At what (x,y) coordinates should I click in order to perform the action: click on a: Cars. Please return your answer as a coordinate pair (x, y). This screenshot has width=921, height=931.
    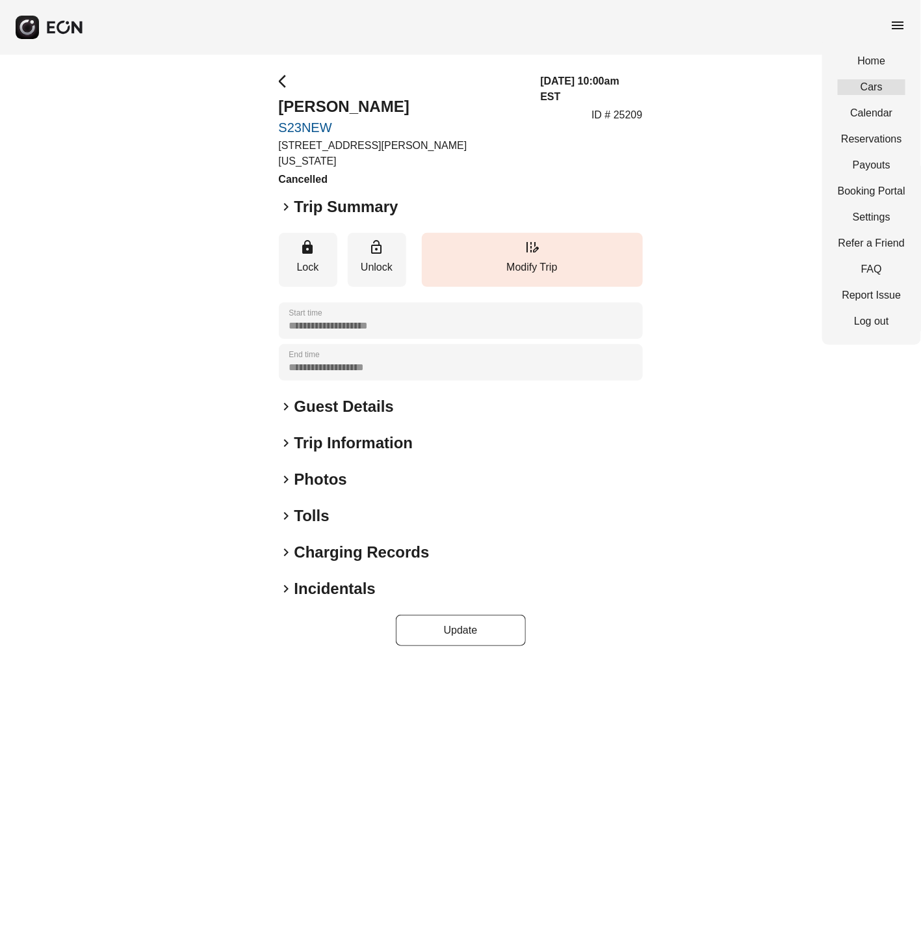
    Looking at the image, I should click on (872, 87).